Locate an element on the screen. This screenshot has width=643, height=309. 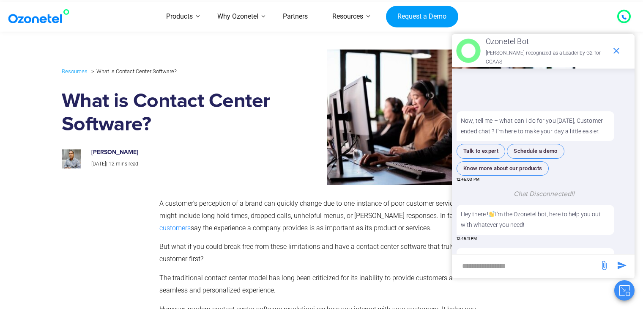
img: header is located at coordinates (468, 51).